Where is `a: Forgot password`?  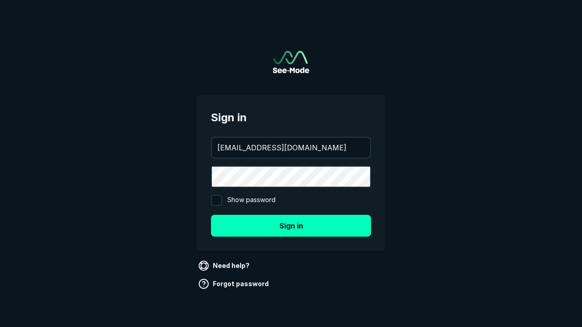 a: Forgot password is located at coordinates (234, 284).